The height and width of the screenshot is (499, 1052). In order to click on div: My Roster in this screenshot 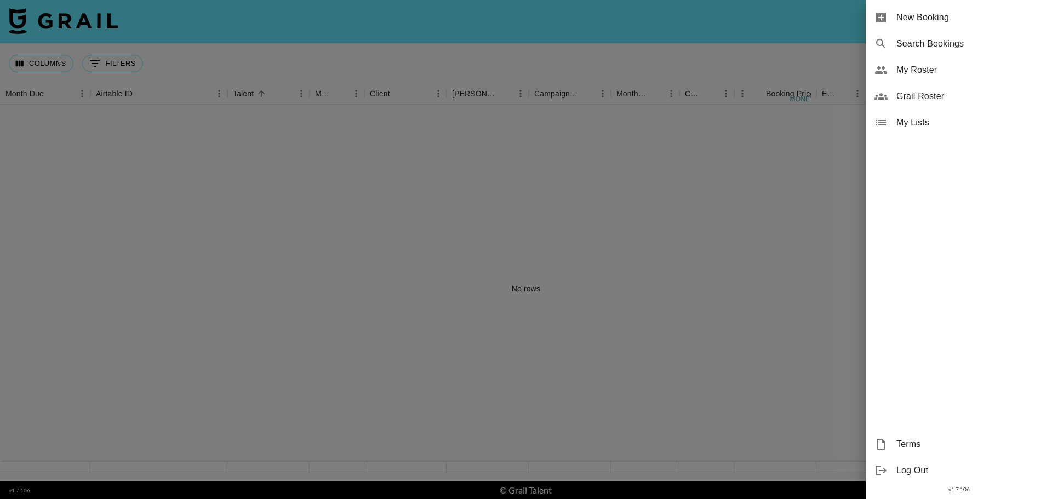, I will do `click(959, 70)`.